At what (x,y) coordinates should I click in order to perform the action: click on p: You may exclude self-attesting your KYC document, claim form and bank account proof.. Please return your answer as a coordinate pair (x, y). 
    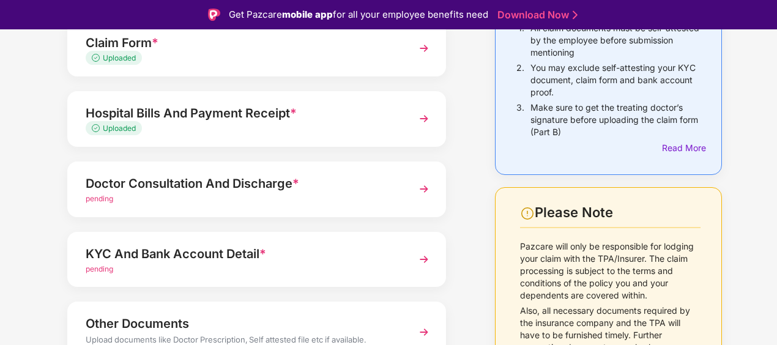
    Looking at the image, I should click on (616, 80).